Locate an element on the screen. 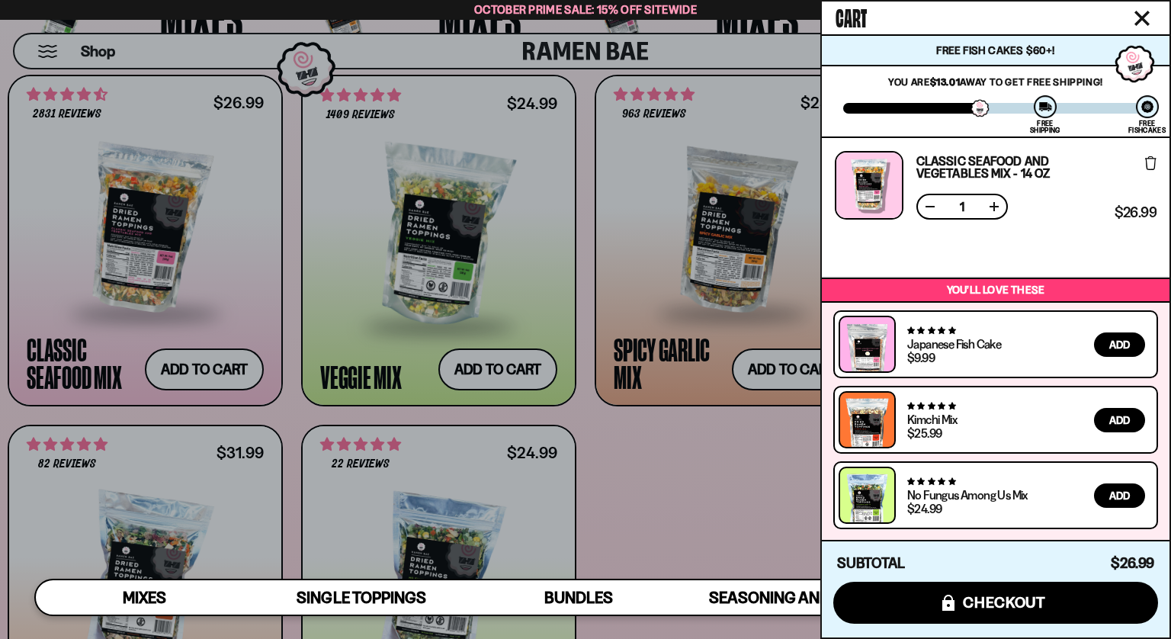 The height and width of the screenshot is (639, 1171). p: You are away to get Free Shipping! is located at coordinates (995, 82).